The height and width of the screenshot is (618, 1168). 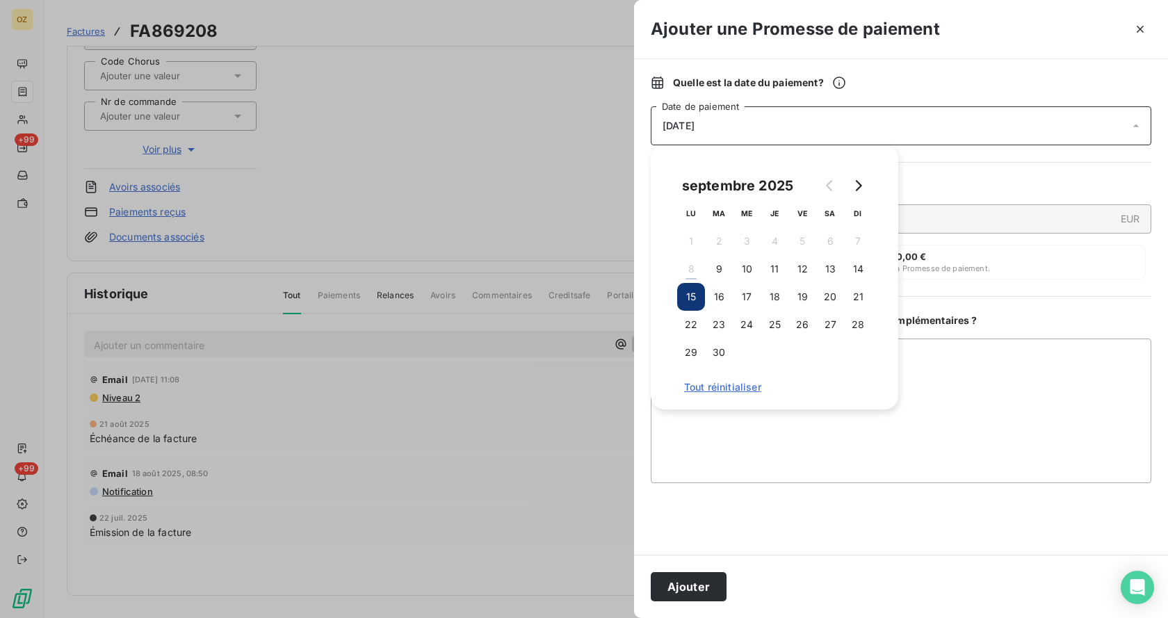 I want to click on h3: Ajouter une Promesse de paiement, so click(x=796, y=29).